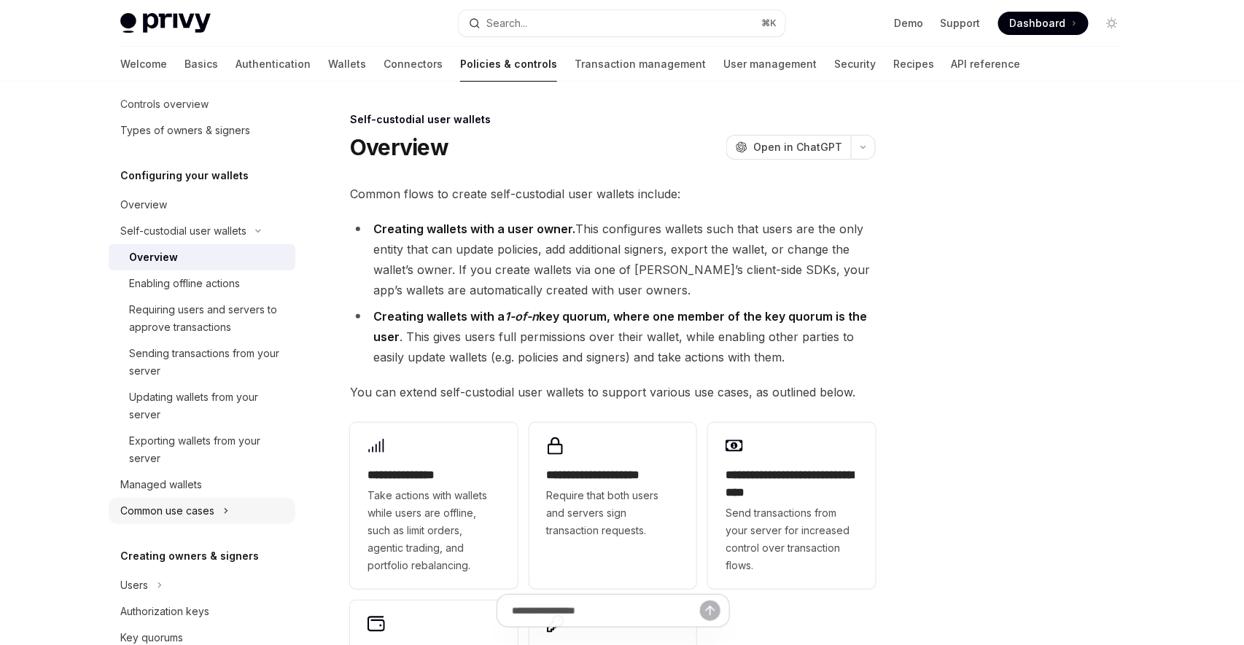  I want to click on a: Exporting wallets from your server, so click(202, 450).